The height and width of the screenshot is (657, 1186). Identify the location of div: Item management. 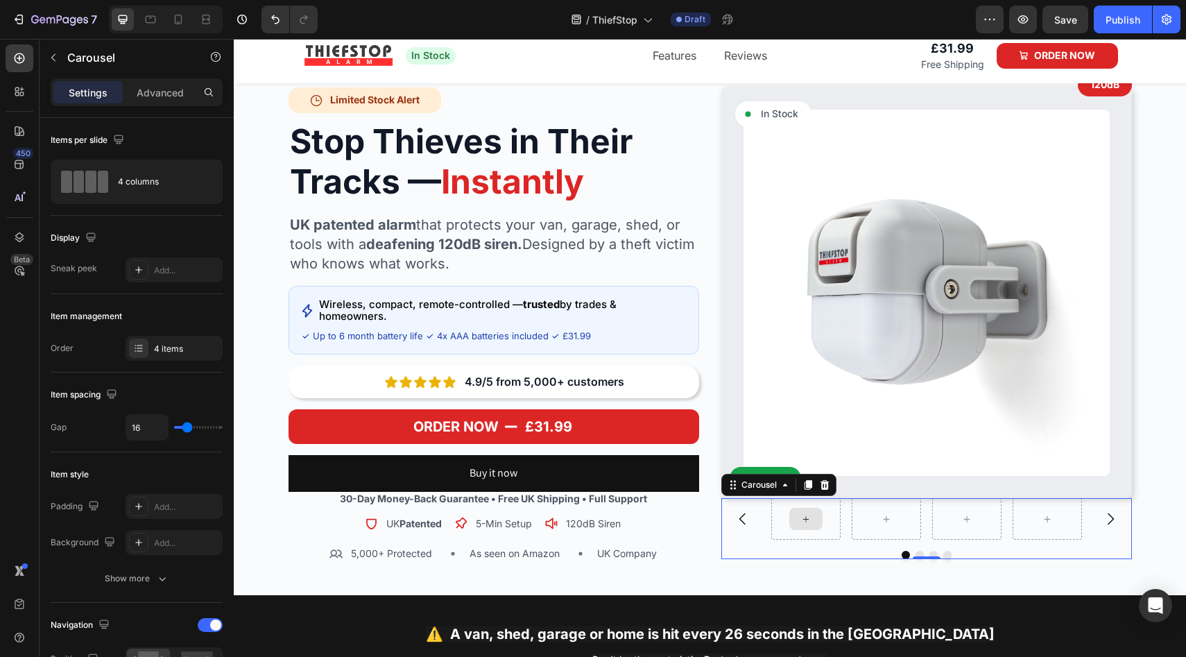
(86, 316).